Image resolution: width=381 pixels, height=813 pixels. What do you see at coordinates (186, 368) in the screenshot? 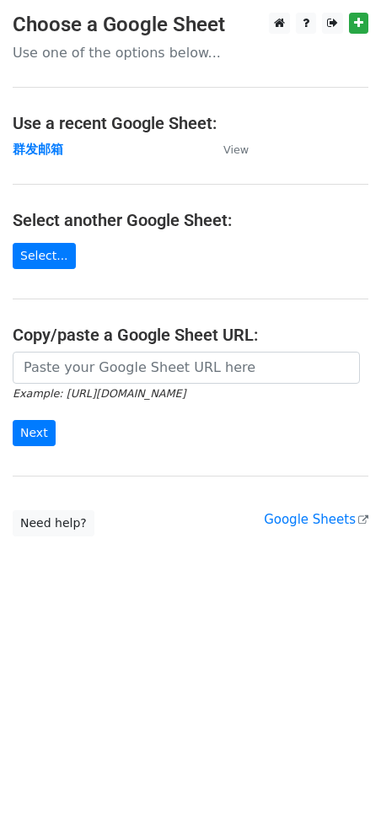
I see `input: Paste your Google Sheet URL here` at bounding box center [186, 368].